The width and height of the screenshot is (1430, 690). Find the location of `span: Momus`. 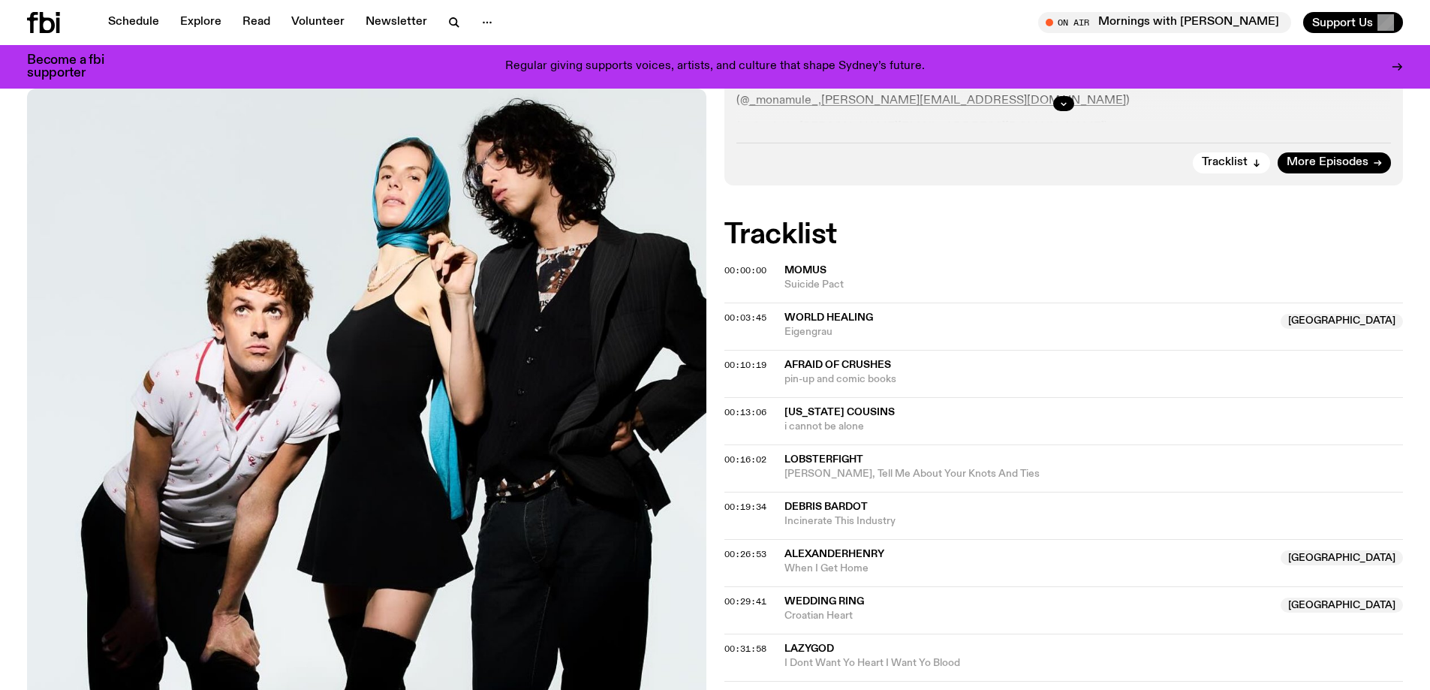

span: Momus is located at coordinates (806, 270).